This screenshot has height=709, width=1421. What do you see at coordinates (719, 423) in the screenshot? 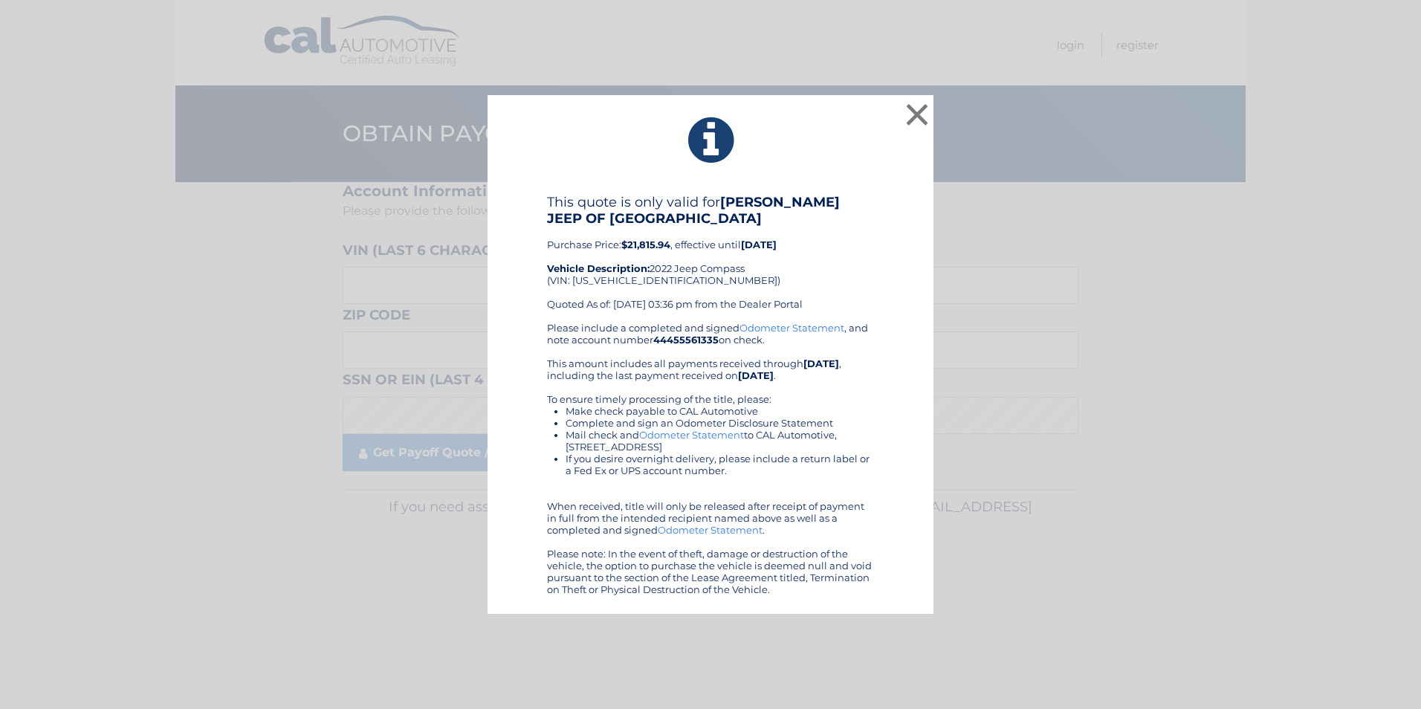
I see `li: Complete and sign an Odometer Disclosure Statement` at bounding box center [719, 423].